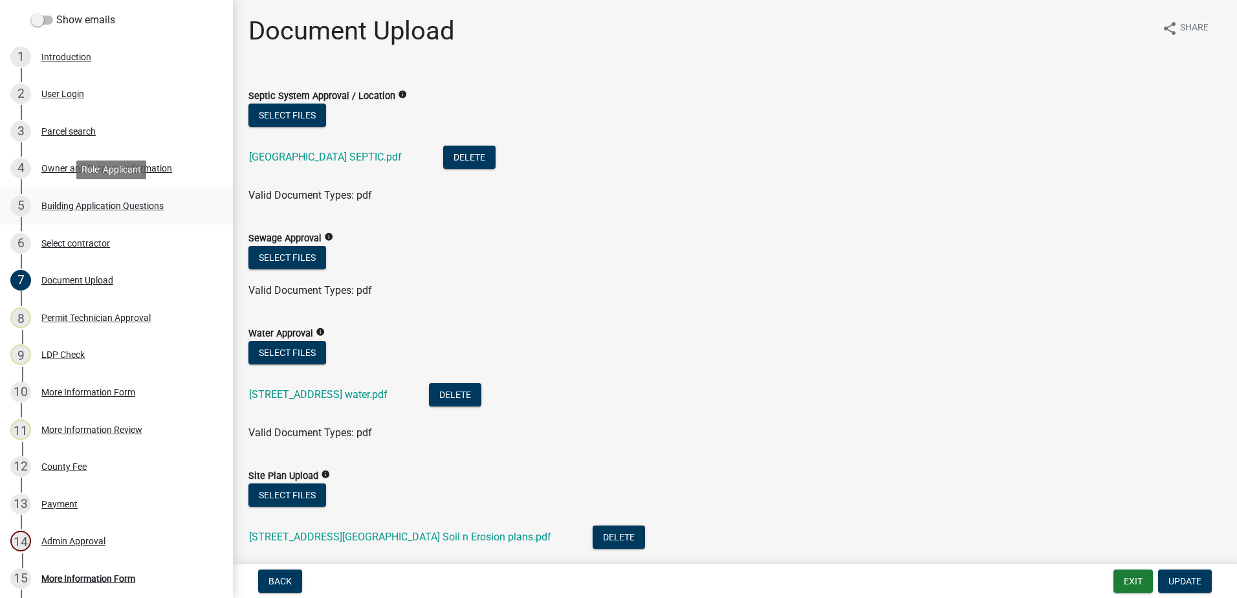  Describe the element at coordinates (60, 504) in the screenshot. I see `div: Payment` at that location.